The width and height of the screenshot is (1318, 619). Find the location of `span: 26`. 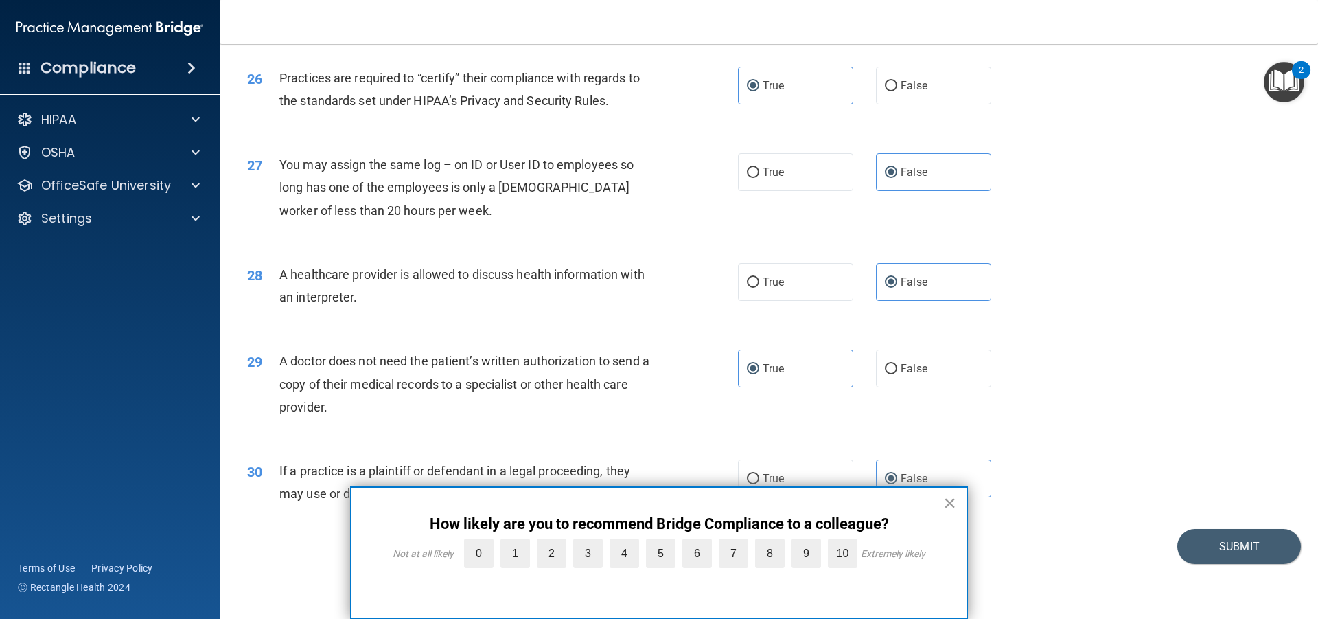

span: 26 is located at coordinates (255, 79).